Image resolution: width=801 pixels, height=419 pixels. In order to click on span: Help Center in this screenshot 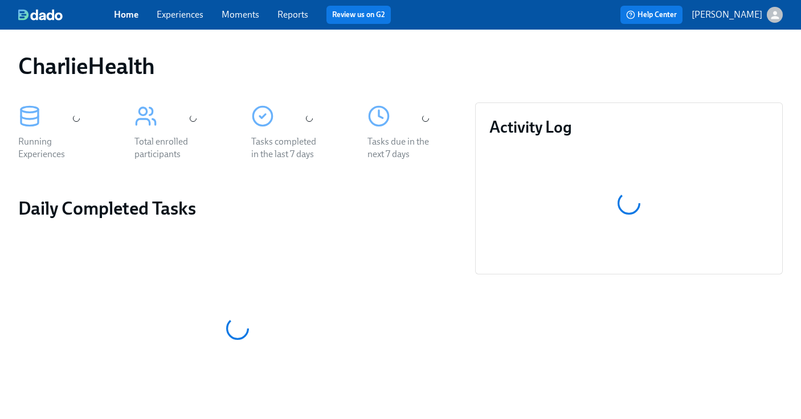, I will do `click(651, 15)`.